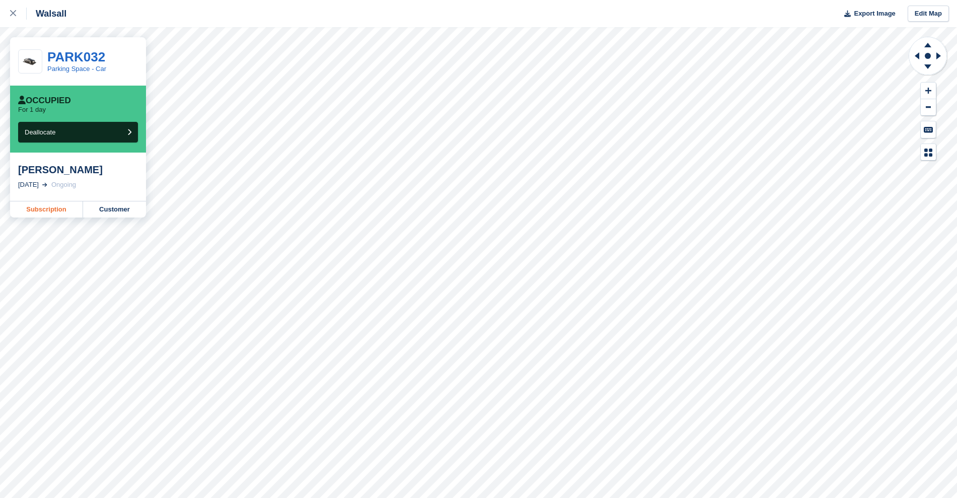 The image size is (957, 498). Describe the element at coordinates (928, 14) in the screenshot. I see `a: Edit Map` at that location.